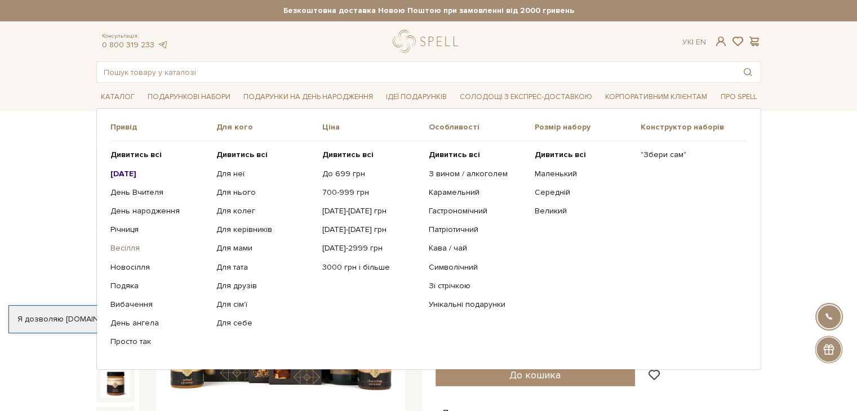 This screenshot has height=411, width=857. Describe the element at coordinates (269, 127) in the screenshot. I see `span: Для кого` at that location.